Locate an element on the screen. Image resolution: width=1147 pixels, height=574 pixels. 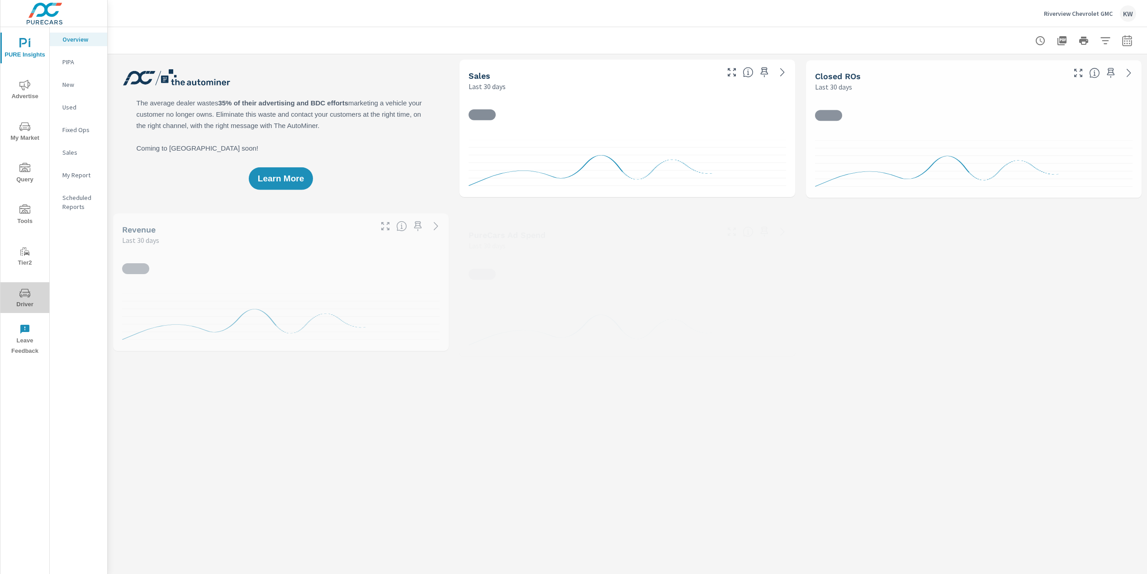
span: Advertise is located at coordinates (25, 90).